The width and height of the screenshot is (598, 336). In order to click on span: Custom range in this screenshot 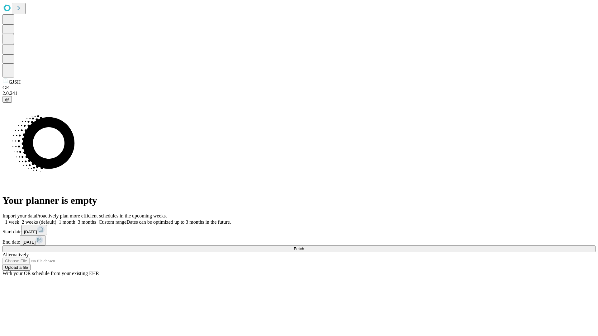, I will do `click(112, 222)`.